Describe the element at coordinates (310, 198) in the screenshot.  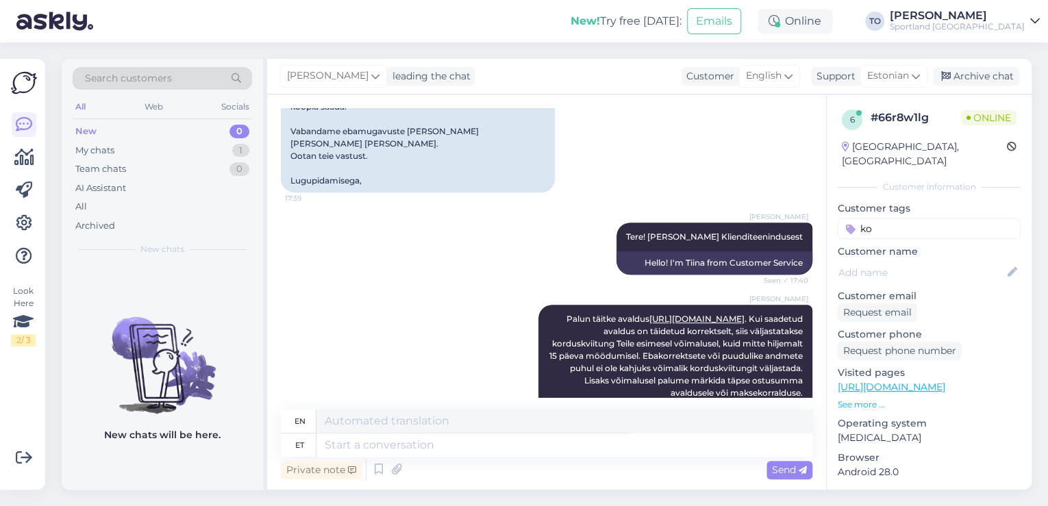
I see `span: 17:39` at that location.